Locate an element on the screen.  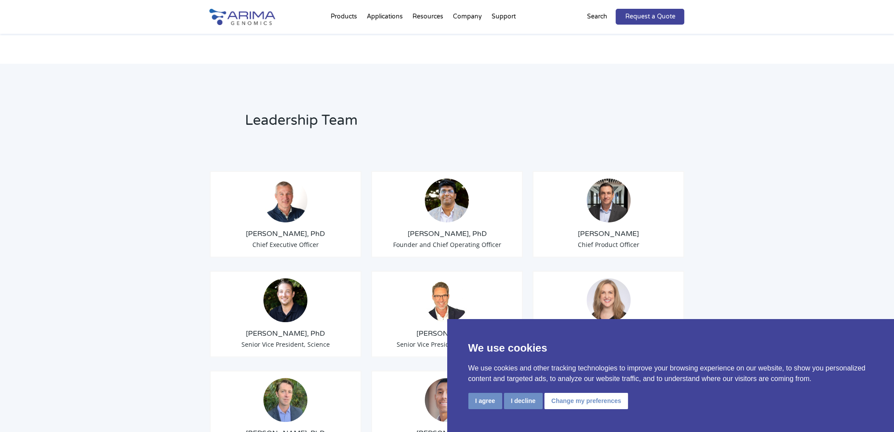
img: Sid-Selvaraj_Arima-Genomics.png is located at coordinates (447, 200).